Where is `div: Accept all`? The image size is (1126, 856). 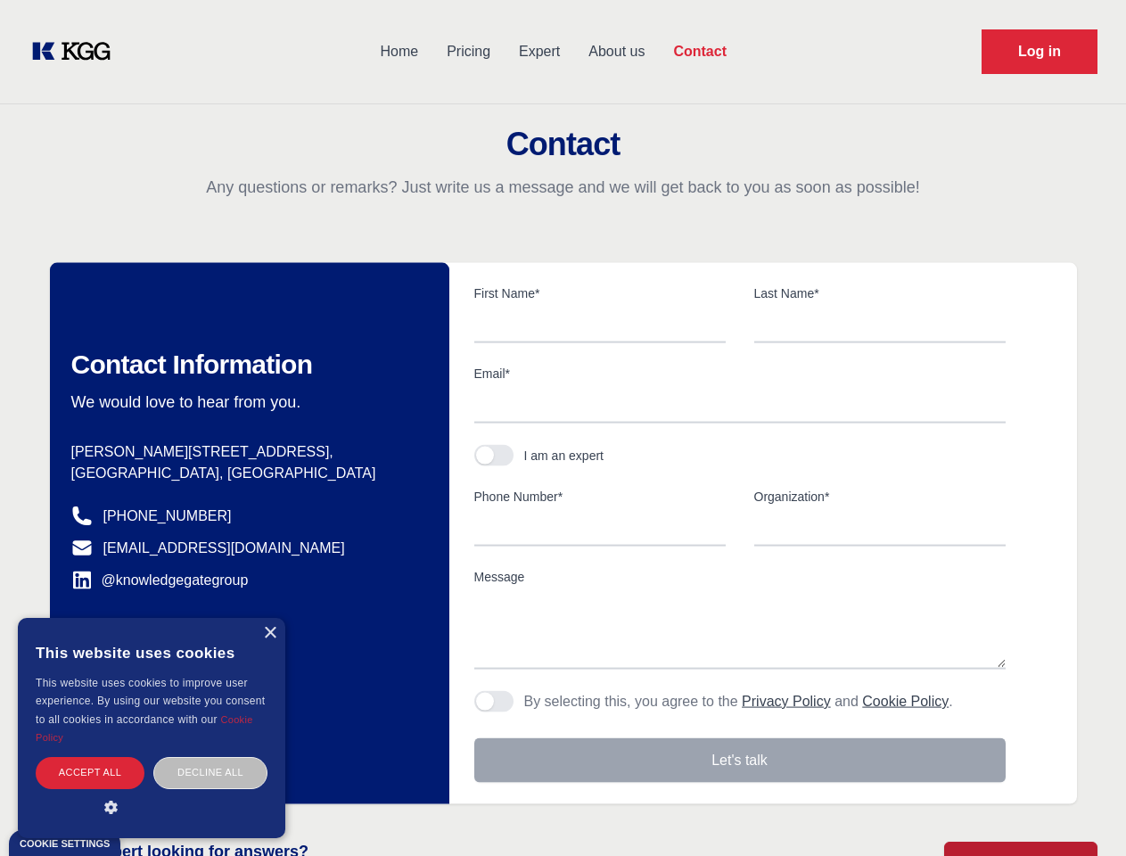
div: Accept all is located at coordinates (90, 772).